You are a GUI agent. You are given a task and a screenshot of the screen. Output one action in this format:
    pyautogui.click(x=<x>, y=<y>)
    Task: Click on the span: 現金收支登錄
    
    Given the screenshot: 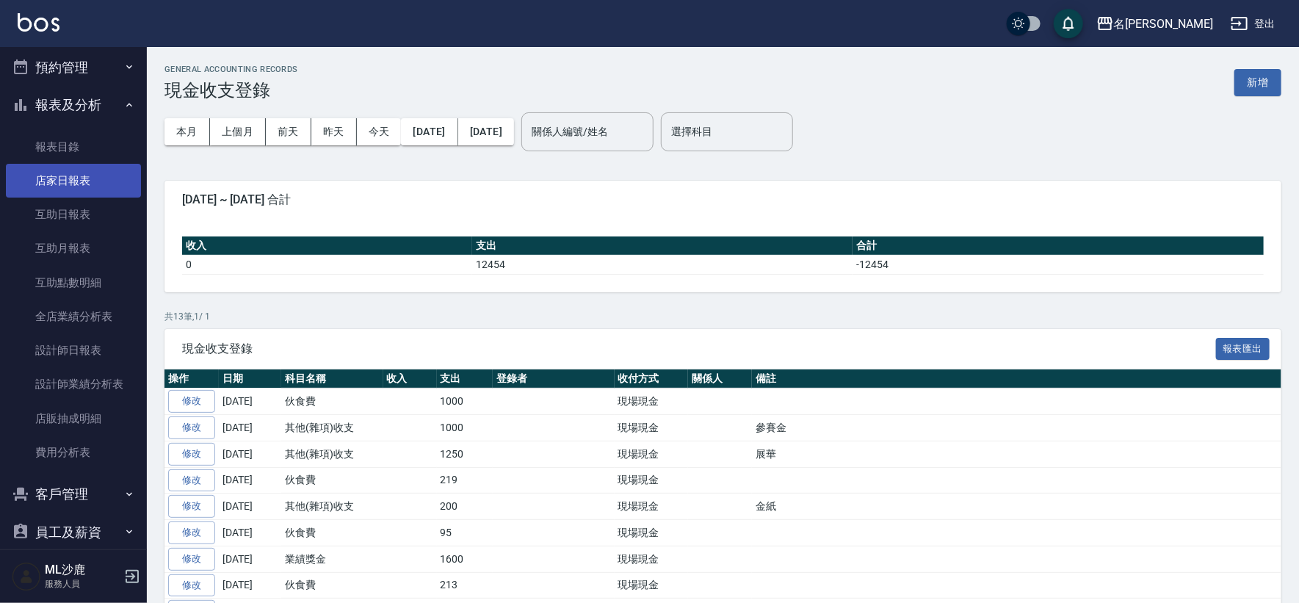 What is the action you would take?
    pyautogui.click(x=699, y=349)
    